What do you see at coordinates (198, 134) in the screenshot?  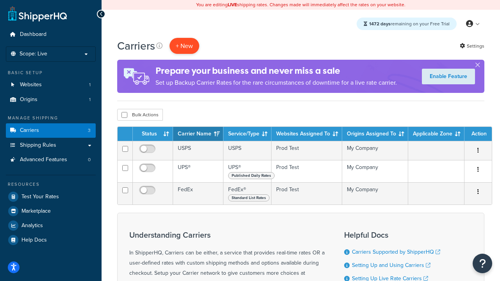 I see `th: Carrier Name: activate to sort column ascending` at bounding box center [198, 134].